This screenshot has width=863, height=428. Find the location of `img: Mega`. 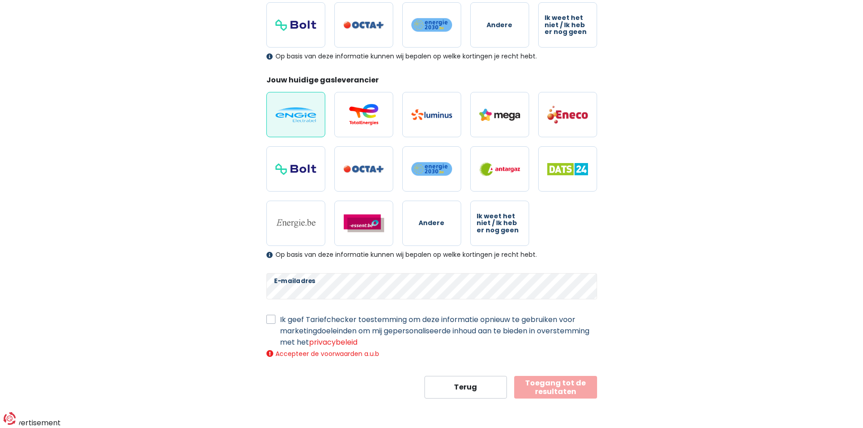

img: Mega is located at coordinates (500, 115).